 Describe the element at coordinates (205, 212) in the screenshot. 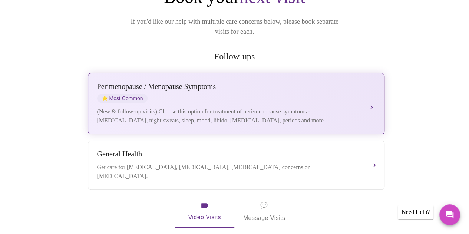

I see `span: Video Visits` at that location.